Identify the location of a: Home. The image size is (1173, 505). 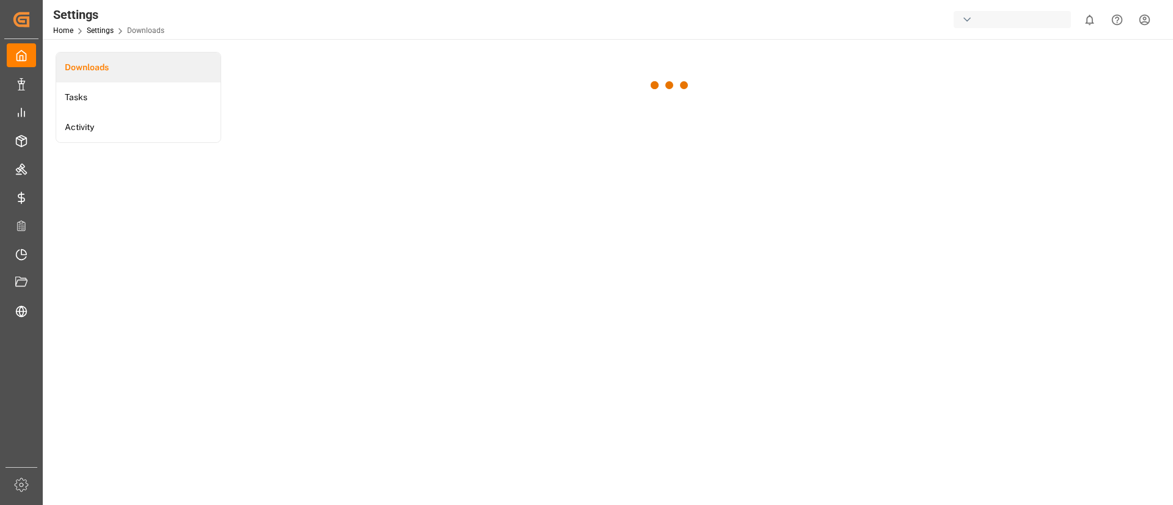
(63, 31).